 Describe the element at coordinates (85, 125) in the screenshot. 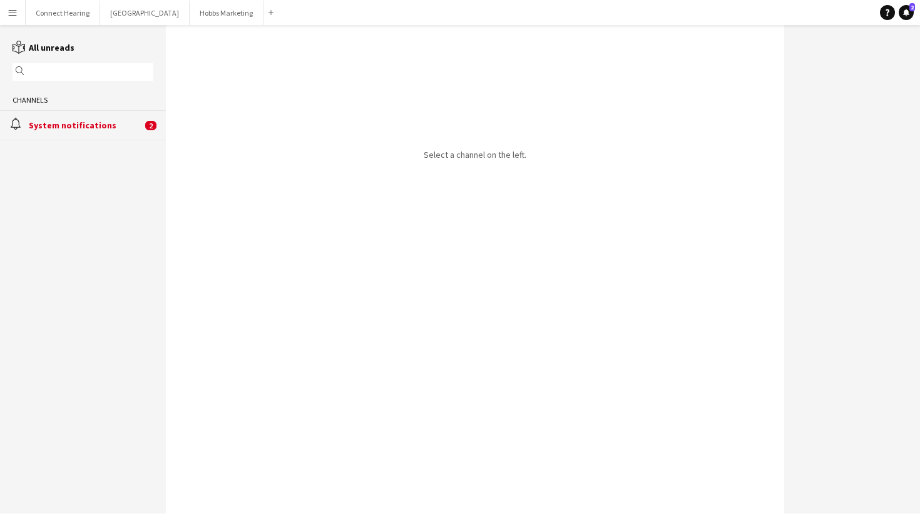

I see `div: System notifications` at that location.